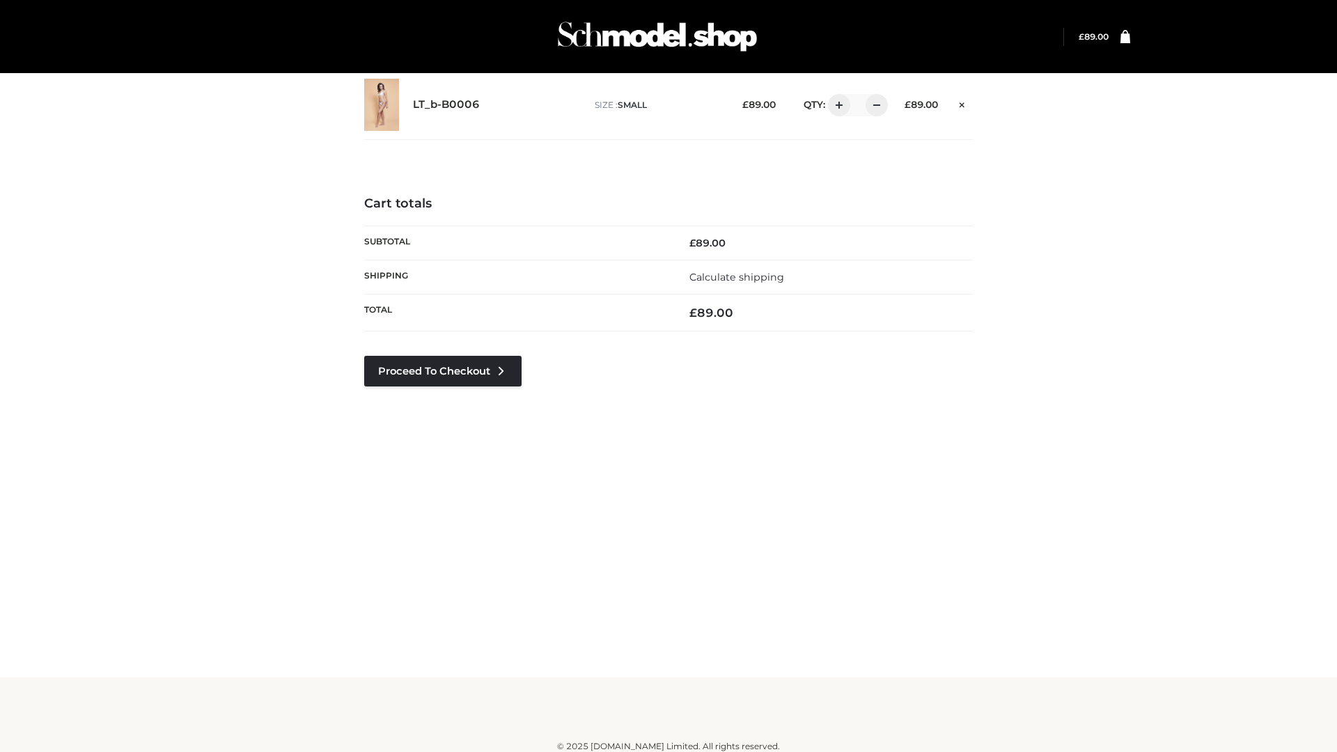 This screenshot has height=752, width=1337. Describe the element at coordinates (658, 105) in the screenshot. I see `p: size :` at that location.